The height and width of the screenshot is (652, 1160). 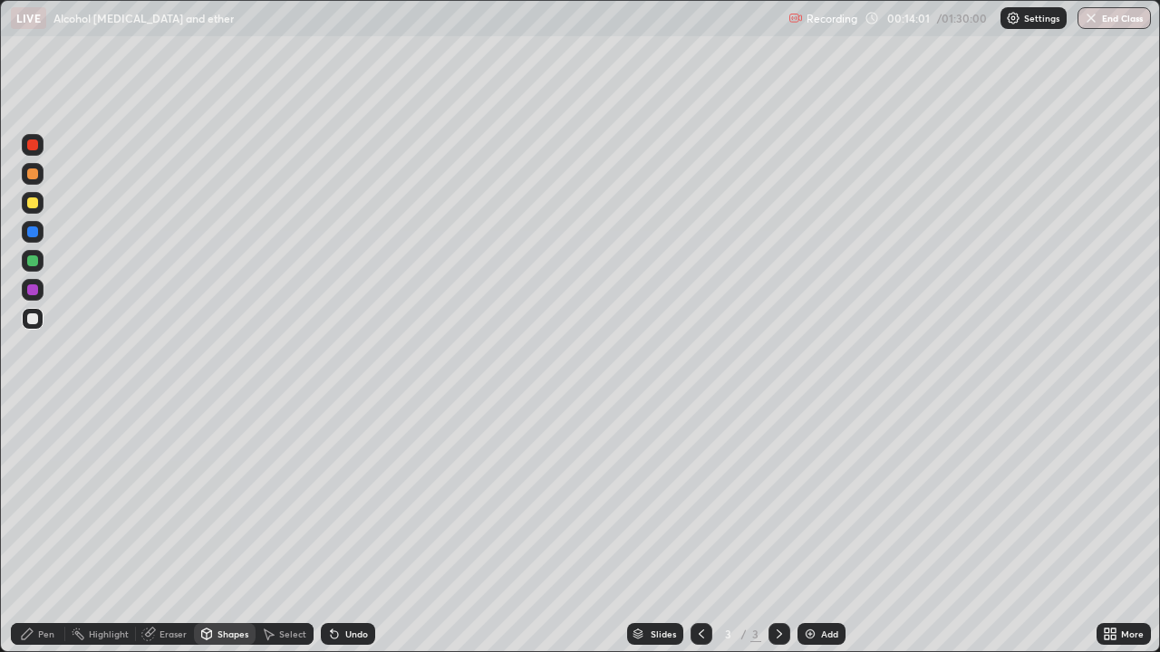 I want to click on div: Slides, so click(x=663, y=634).